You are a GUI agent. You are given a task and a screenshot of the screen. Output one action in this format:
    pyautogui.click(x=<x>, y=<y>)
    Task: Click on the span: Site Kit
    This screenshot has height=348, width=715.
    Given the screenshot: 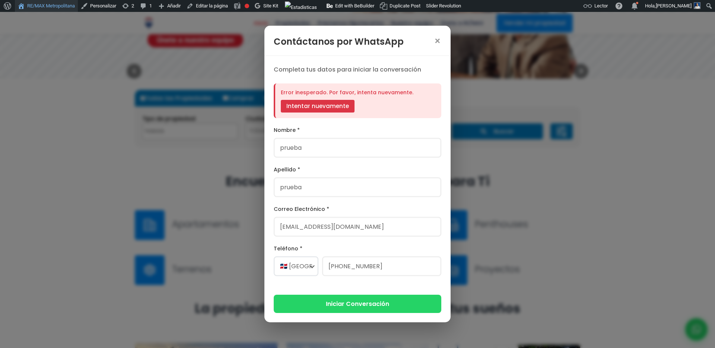 What is the action you would take?
    pyautogui.click(x=271, y=6)
    